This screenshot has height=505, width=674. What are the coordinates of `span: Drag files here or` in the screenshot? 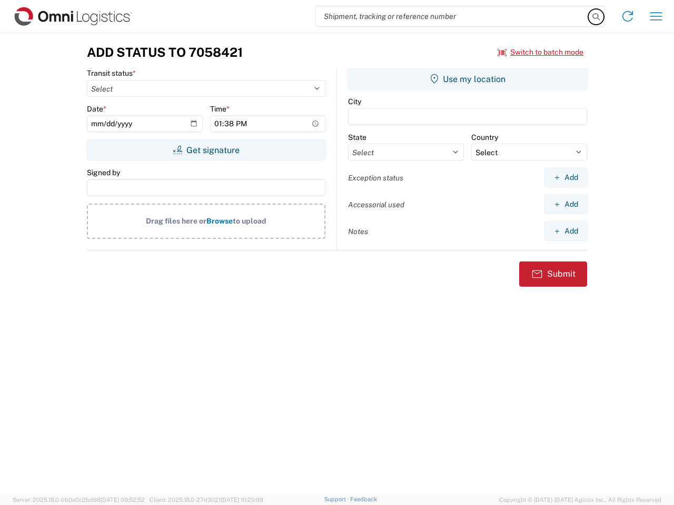 It's located at (176, 221).